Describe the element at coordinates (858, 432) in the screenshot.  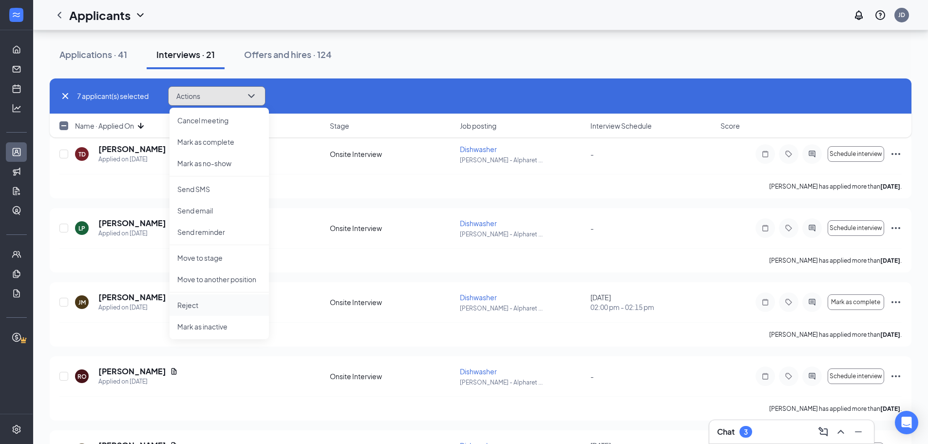
I see `svg: Minimize` at that location.